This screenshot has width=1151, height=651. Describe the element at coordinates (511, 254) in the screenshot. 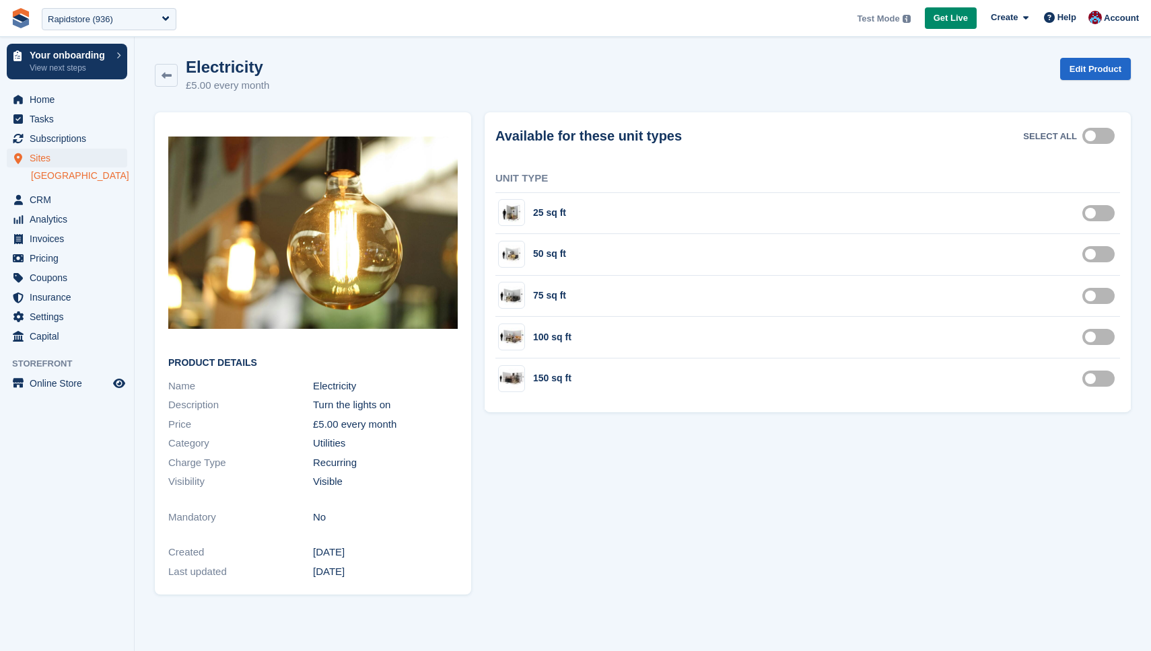

I see `img: 50.jpg` at that location.